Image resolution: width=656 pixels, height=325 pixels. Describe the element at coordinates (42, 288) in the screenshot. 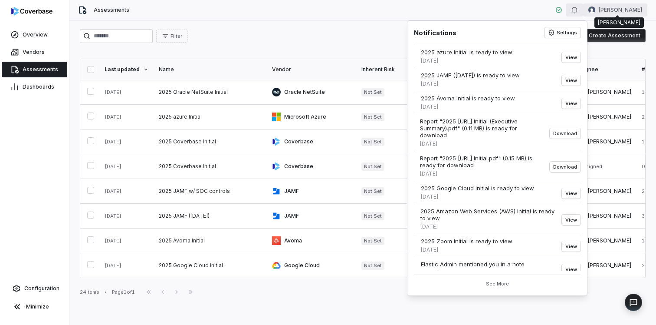

I see `span: Configuration` at that location.